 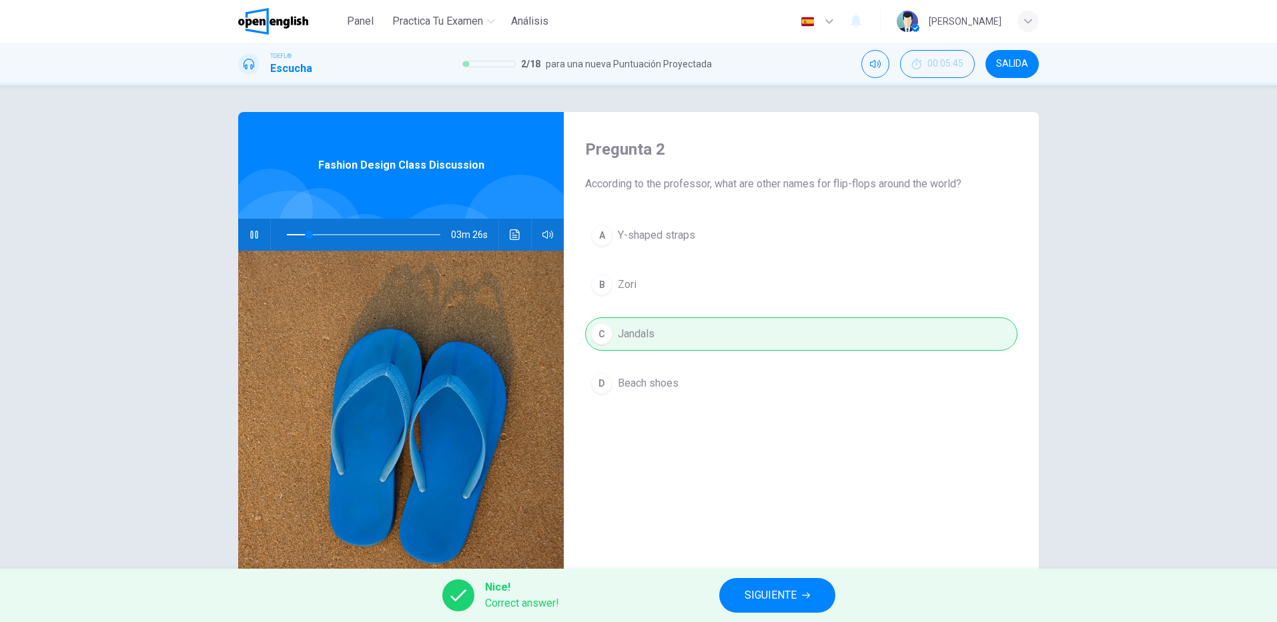 What do you see at coordinates (1012, 64) in the screenshot?
I see `span: SALIDA` at bounding box center [1012, 64].